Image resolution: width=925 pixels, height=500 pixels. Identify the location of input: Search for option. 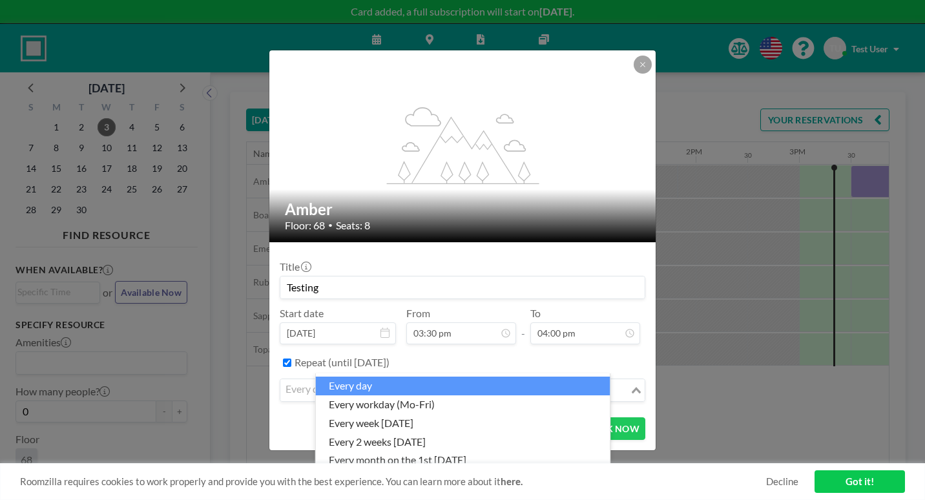
(455, 390).